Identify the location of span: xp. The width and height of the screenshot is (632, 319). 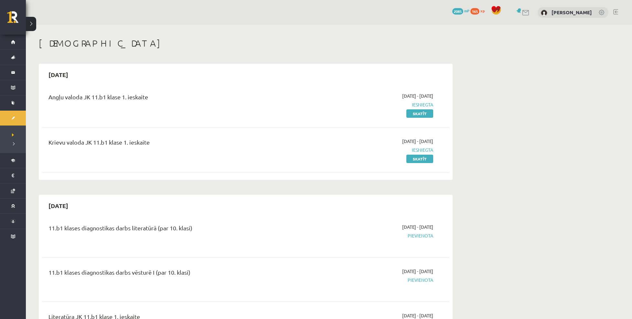
(483, 11).